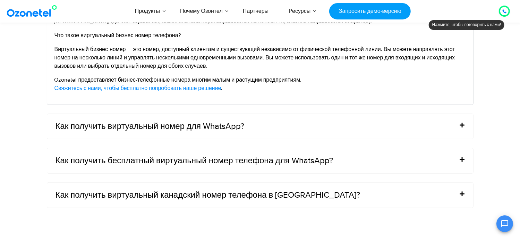 Image resolution: width=520 pixels, height=239 pixels. Describe the element at coordinates (147, 11) in the screenshot. I see `font: Продукты` at that location.